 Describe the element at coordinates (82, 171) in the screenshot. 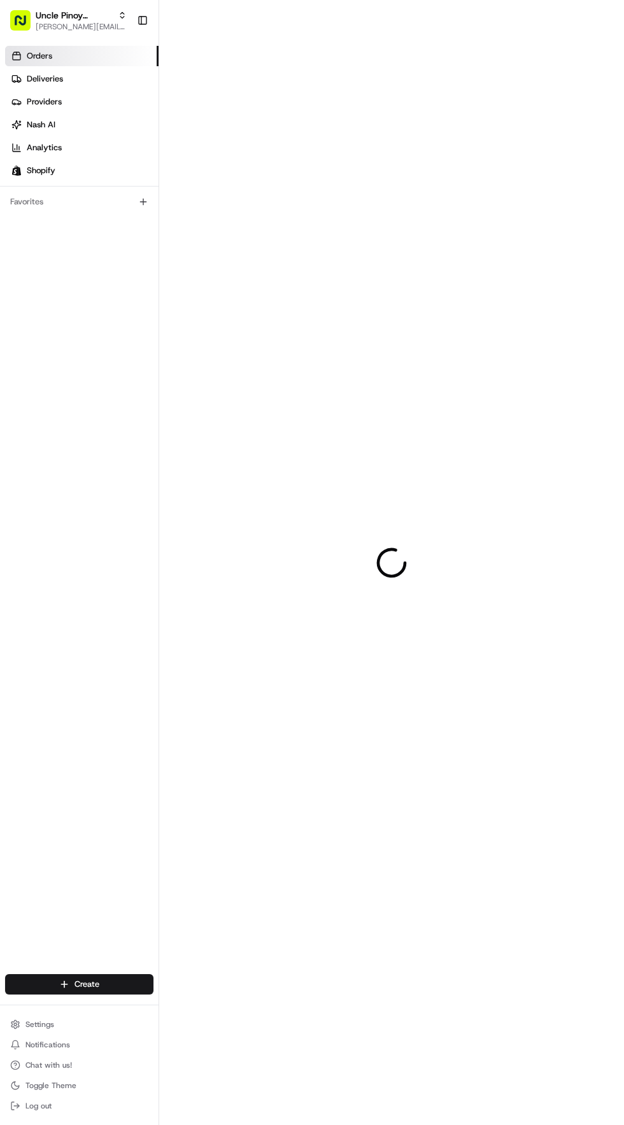

I see `a: Shopify` at that location.